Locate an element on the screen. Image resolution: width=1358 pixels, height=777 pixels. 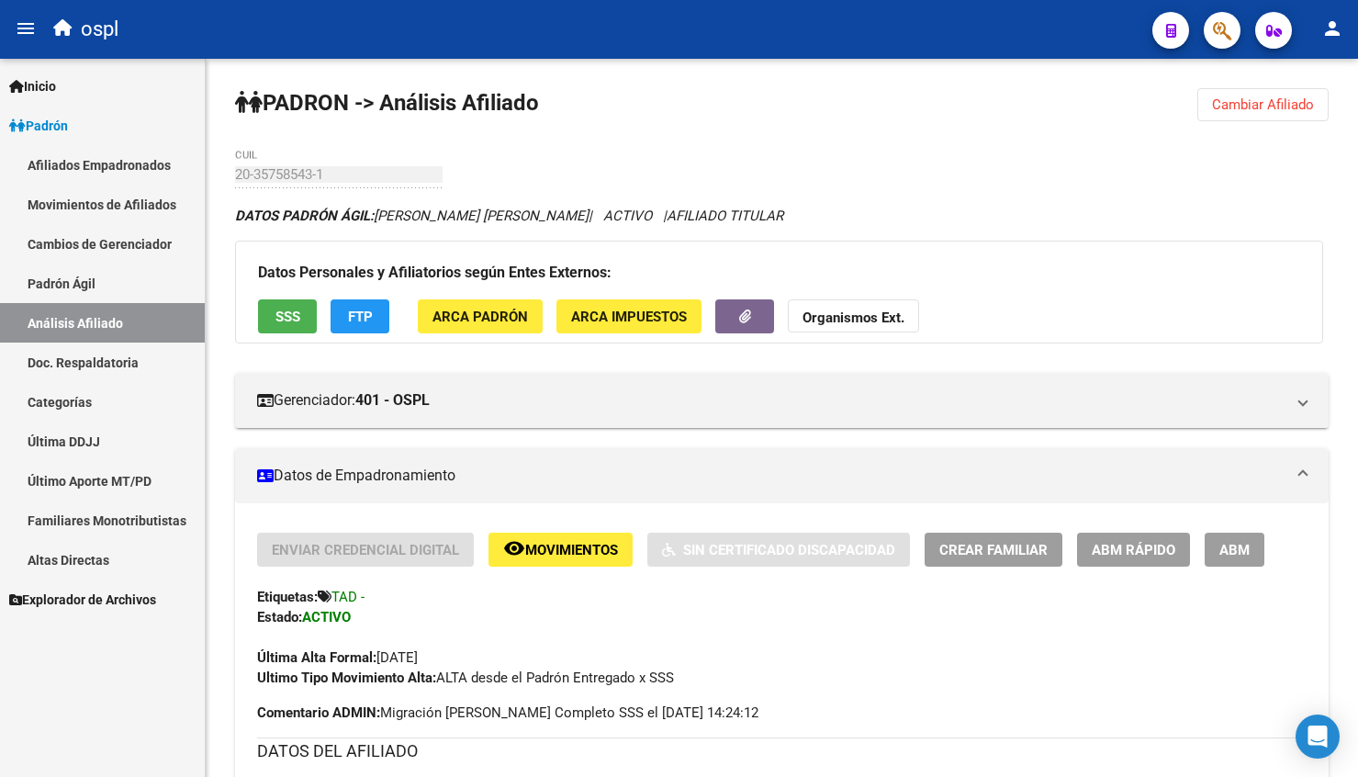
mat-expansion-panel-header: Gerenciador:401 - OSPL is located at coordinates (781, 400).